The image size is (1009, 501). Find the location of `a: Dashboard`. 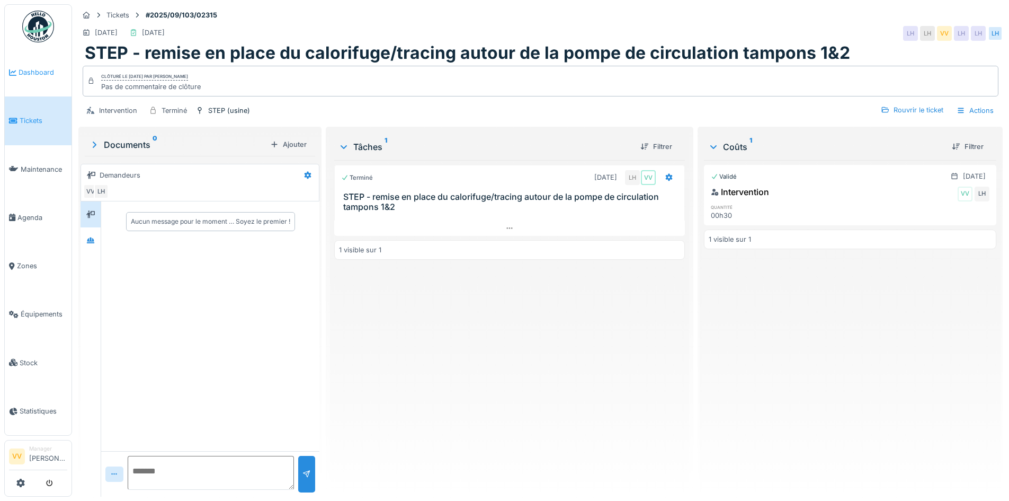

a: Dashboard is located at coordinates (38, 72).